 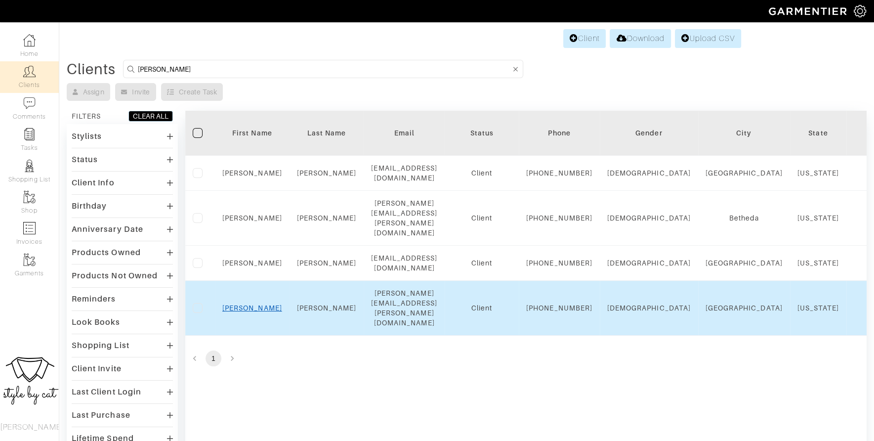 I want to click on div: Client Invite, so click(x=96, y=368).